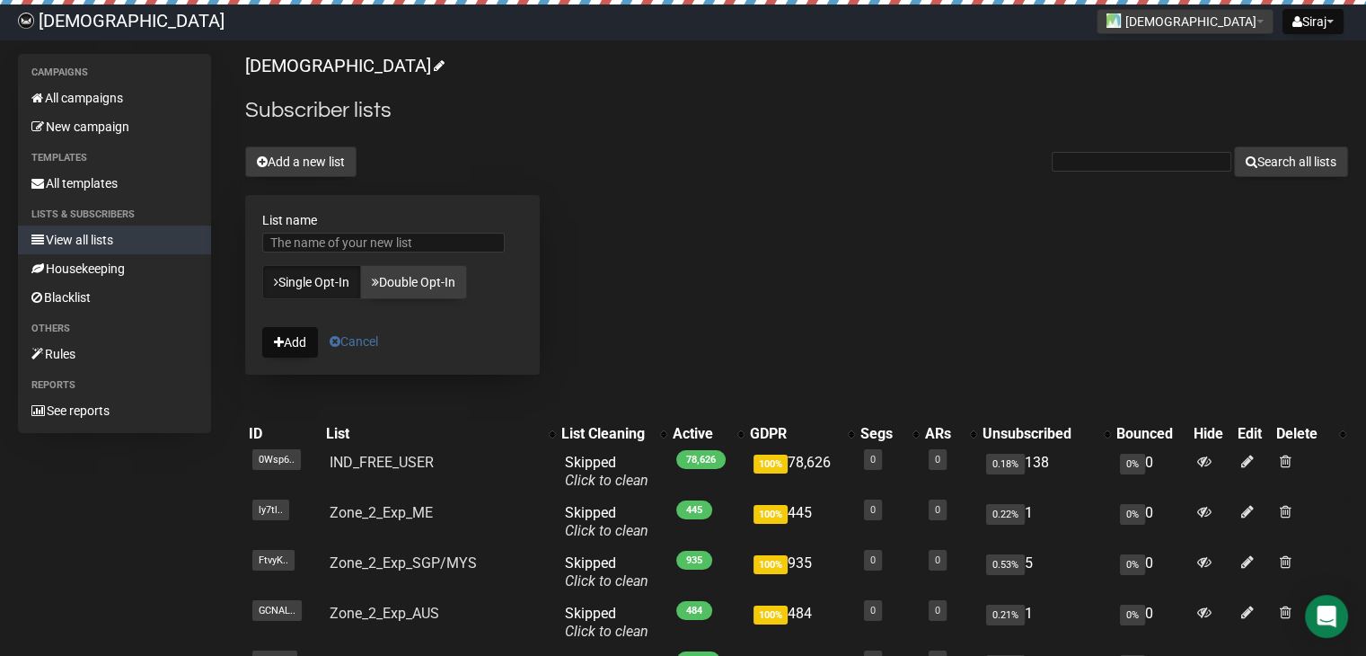  What do you see at coordinates (114, 354) in the screenshot?
I see `a: Rules` at bounding box center [114, 354].